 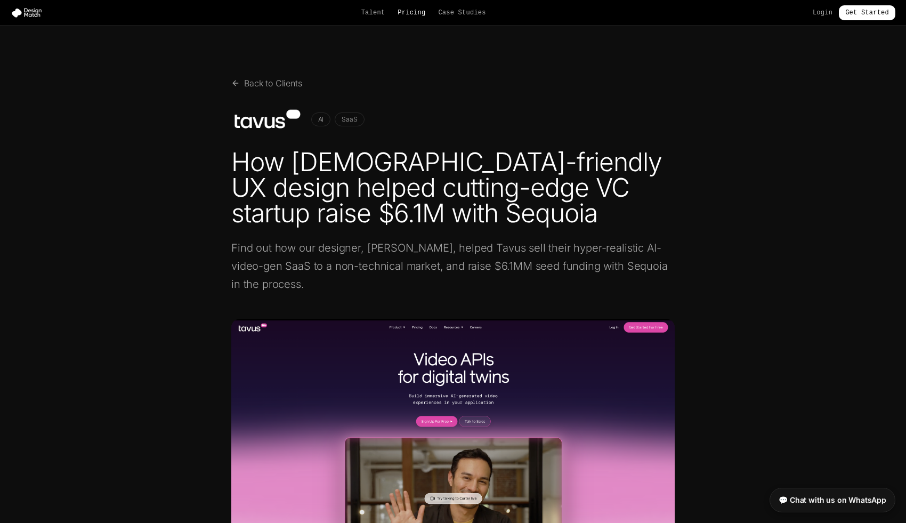 I want to click on a: Case Studies, so click(x=462, y=13).